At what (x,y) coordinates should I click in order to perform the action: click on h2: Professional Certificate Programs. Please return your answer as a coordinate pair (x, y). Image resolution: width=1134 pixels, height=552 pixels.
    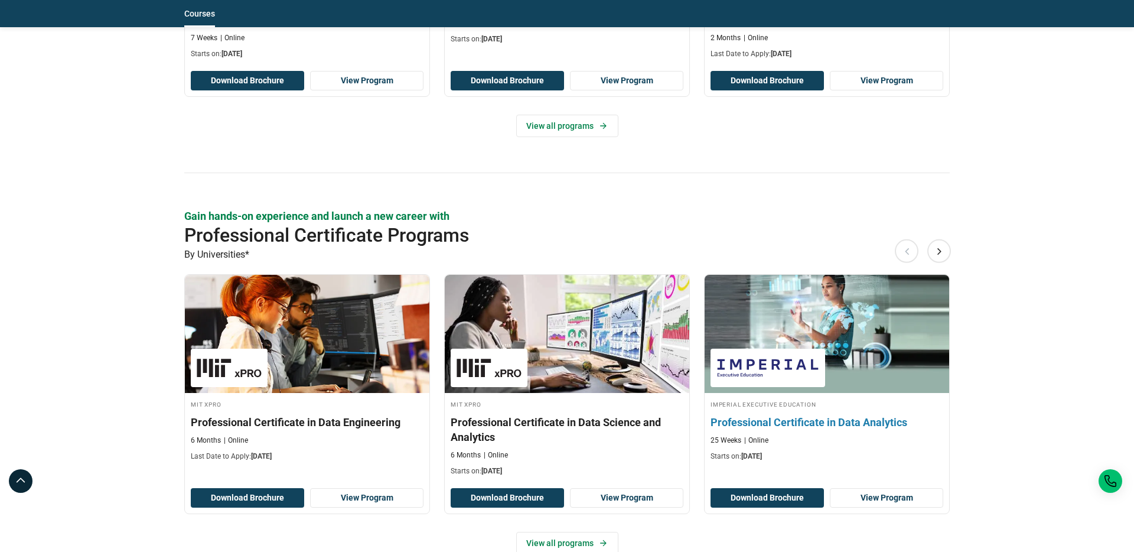
    Looking at the image, I should click on (529, 235).